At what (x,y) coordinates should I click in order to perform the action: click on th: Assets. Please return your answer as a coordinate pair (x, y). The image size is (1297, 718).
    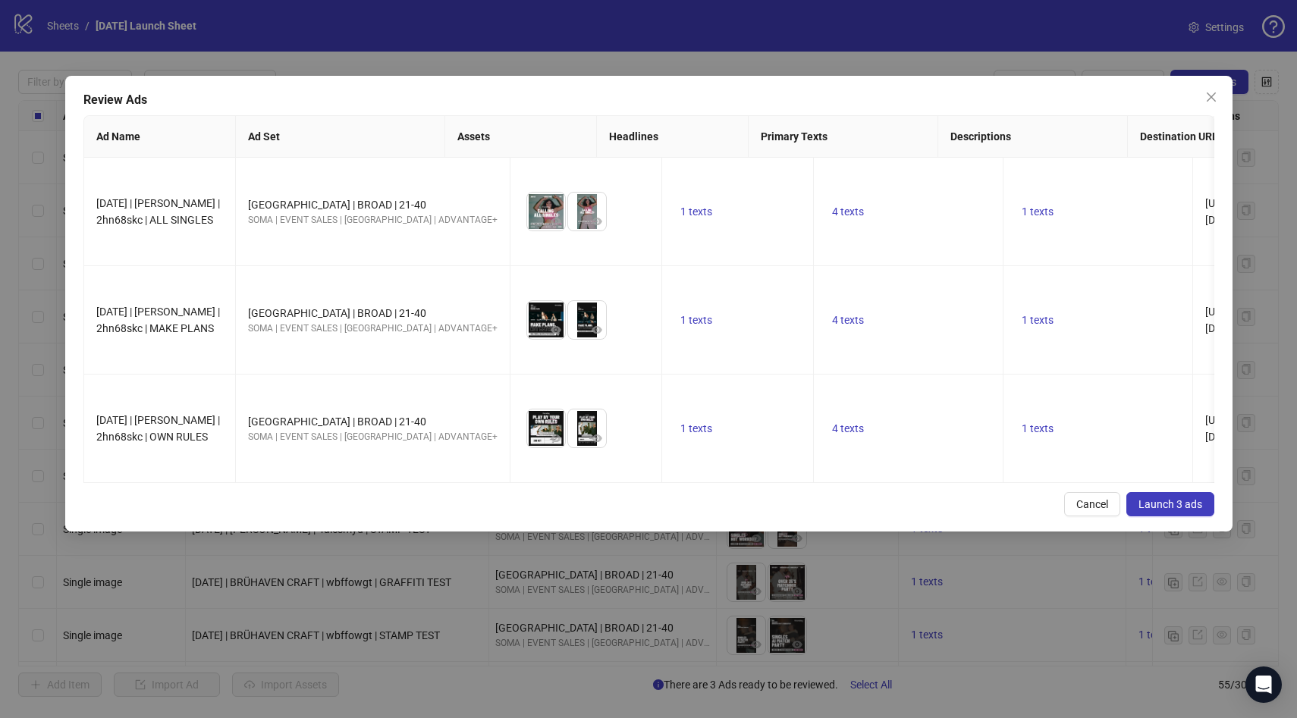
    Looking at the image, I should click on (521, 137).